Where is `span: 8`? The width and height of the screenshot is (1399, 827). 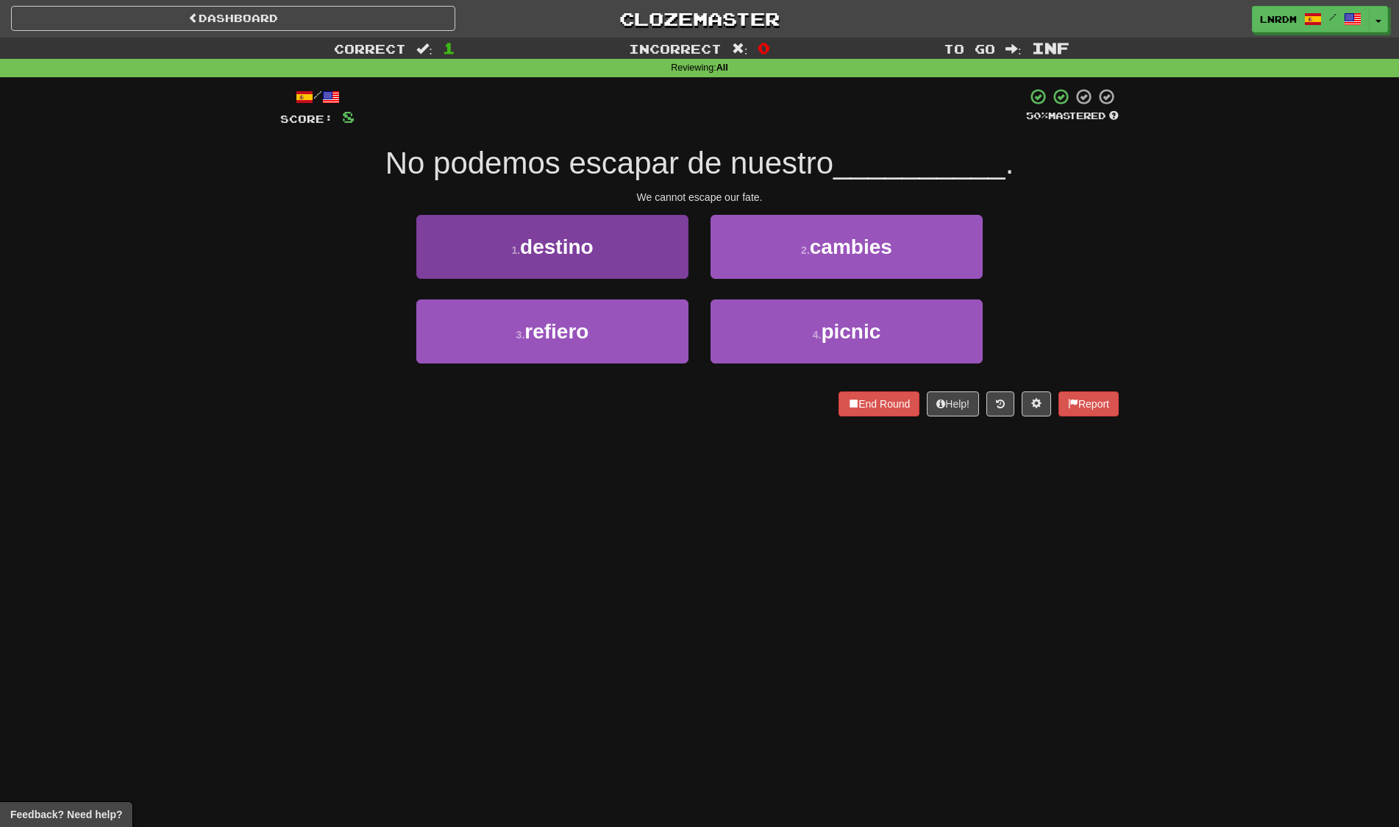
span: 8 is located at coordinates (348, 116).